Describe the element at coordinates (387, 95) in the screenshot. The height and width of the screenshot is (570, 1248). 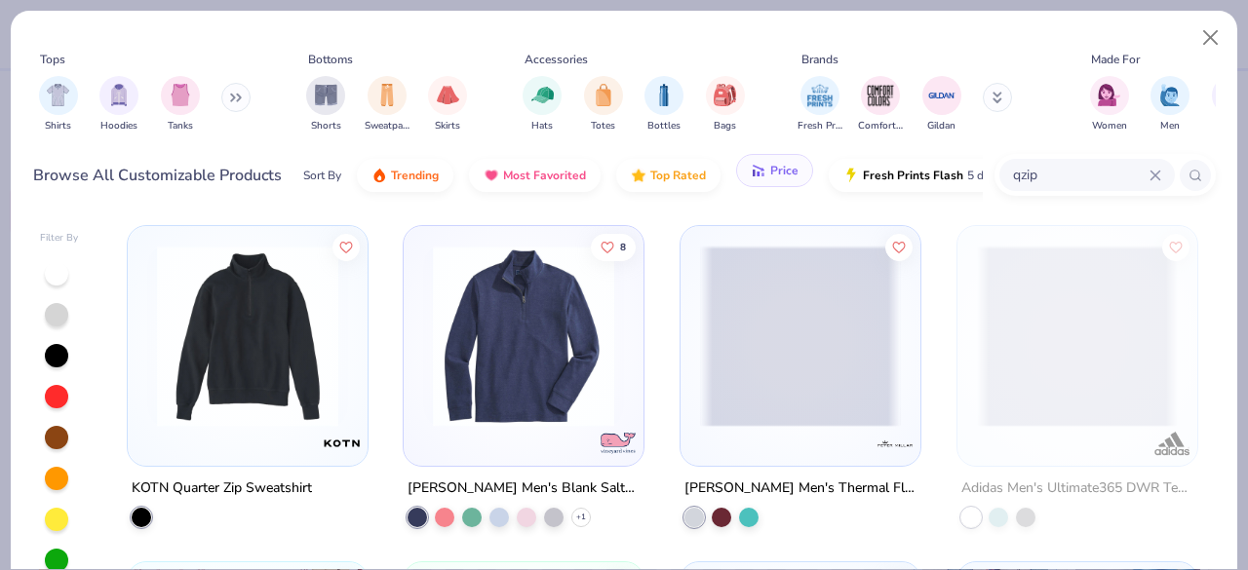
I see `img: Sweatpants Image` at that location.